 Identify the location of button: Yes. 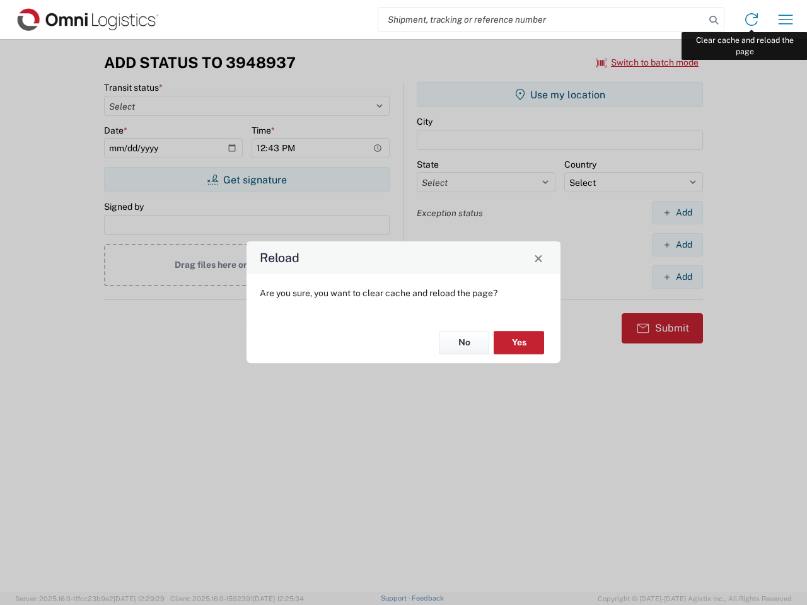
(519, 342).